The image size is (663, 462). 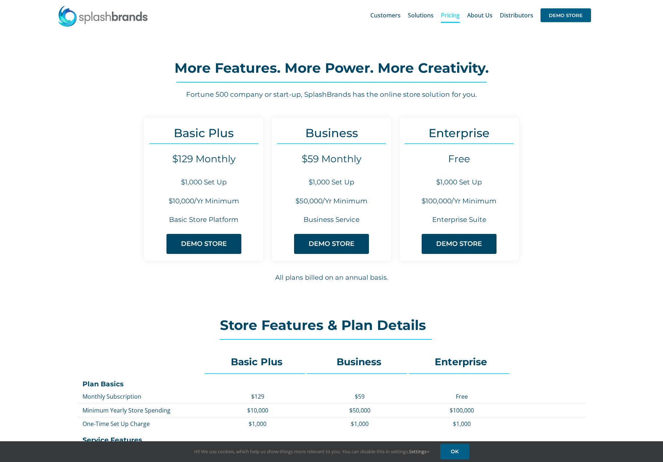 I want to click on strong: Enterprise, so click(x=461, y=361).